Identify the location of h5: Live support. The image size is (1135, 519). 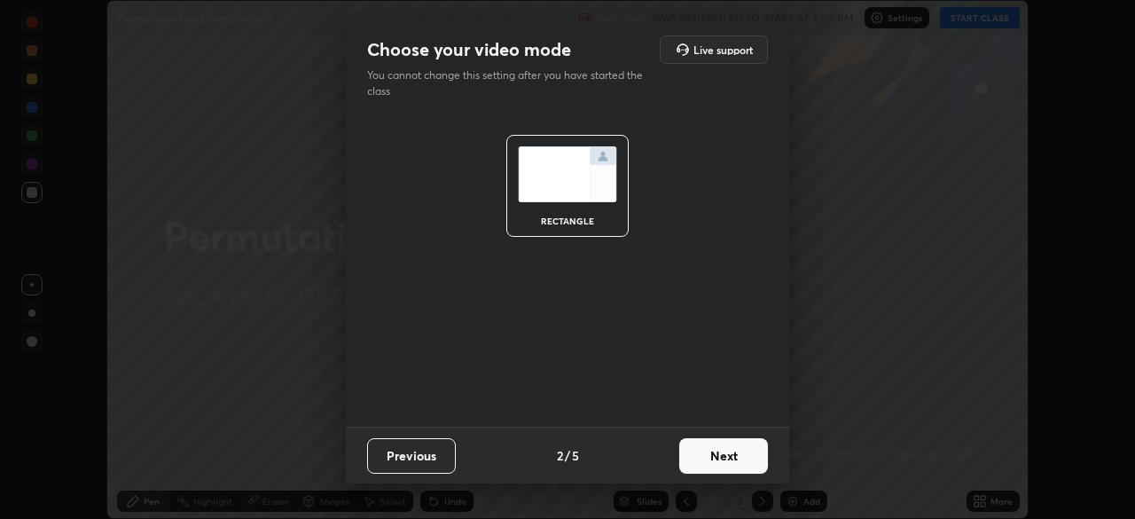
(723, 50).